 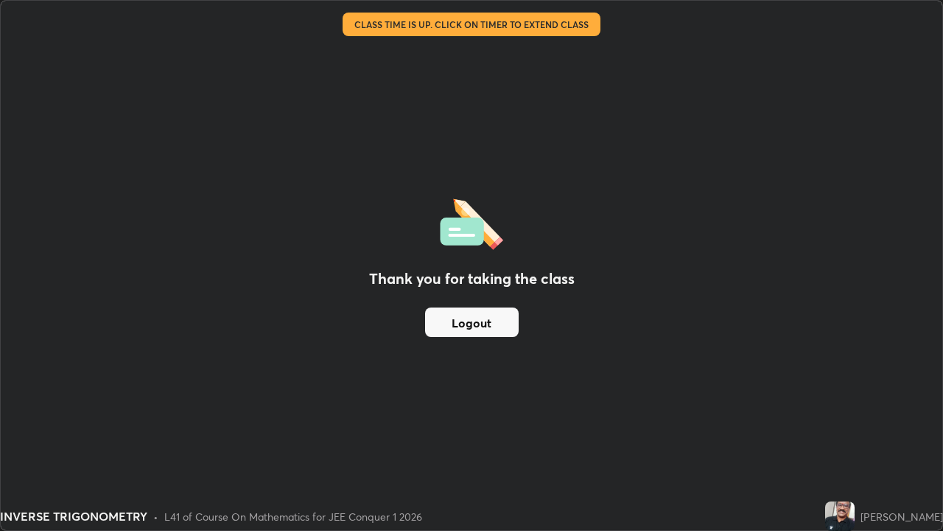 What do you see at coordinates (293, 516) in the screenshot?
I see `div: L41 of Course On Mathematics for JEE Conquer 1 2026` at bounding box center [293, 516].